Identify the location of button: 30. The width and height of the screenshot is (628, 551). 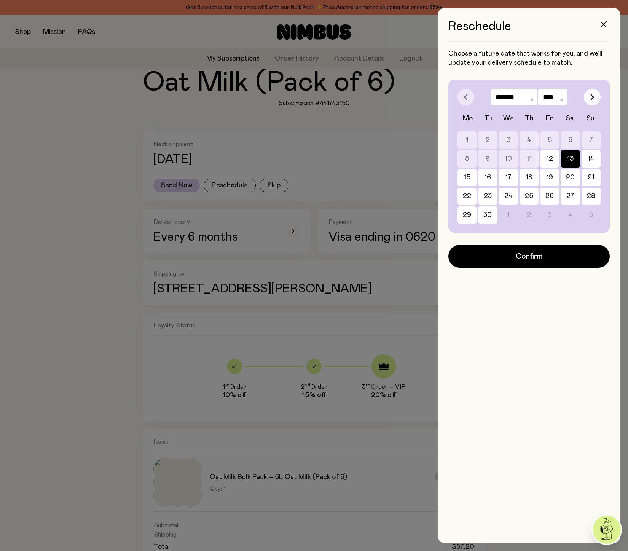
(487, 215).